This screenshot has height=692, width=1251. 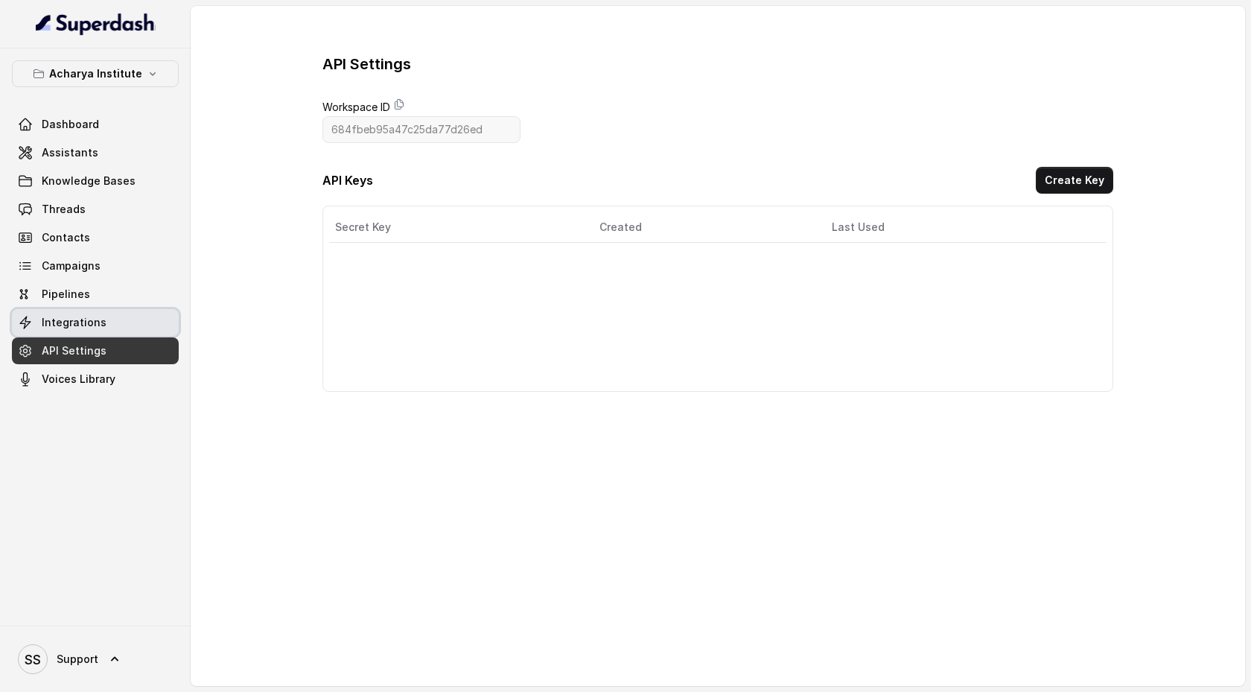 What do you see at coordinates (95, 266) in the screenshot?
I see `a: Campaigns` at bounding box center [95, 266].